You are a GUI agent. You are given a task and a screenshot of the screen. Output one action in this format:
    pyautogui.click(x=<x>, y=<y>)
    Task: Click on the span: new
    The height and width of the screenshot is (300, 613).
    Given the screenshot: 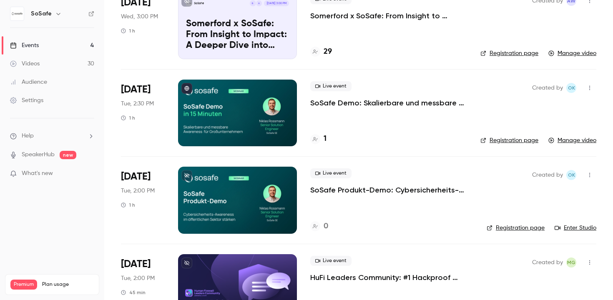 What is the action you would take?
    pyautogui.click(x=68, y=155)
    